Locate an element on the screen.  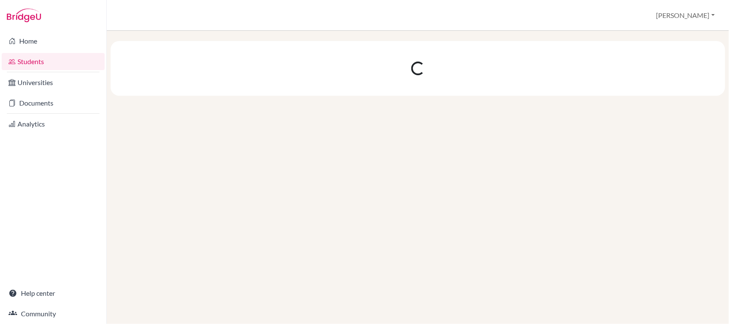
a: Students is located at coordinates (53, 62).